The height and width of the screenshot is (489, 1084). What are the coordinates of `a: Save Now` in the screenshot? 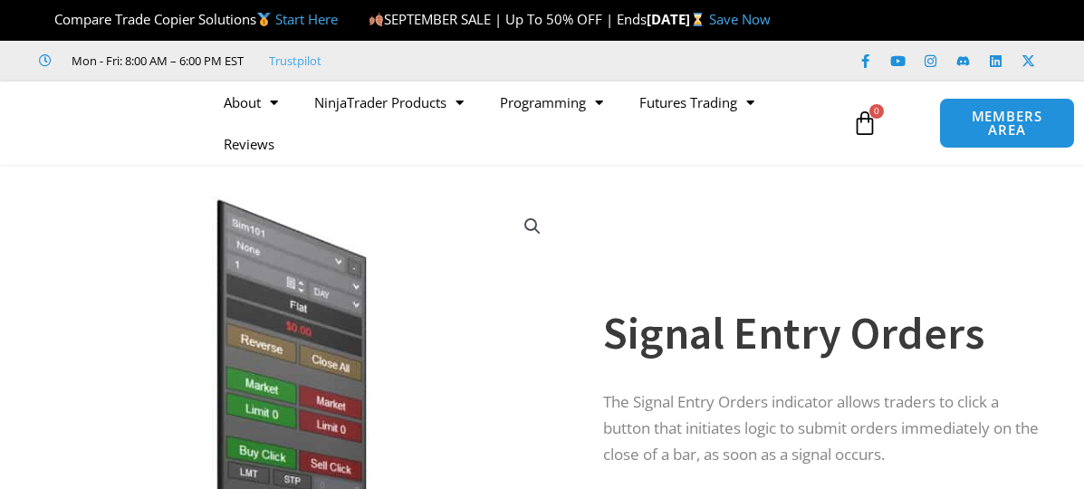 It's located at (740, 19).